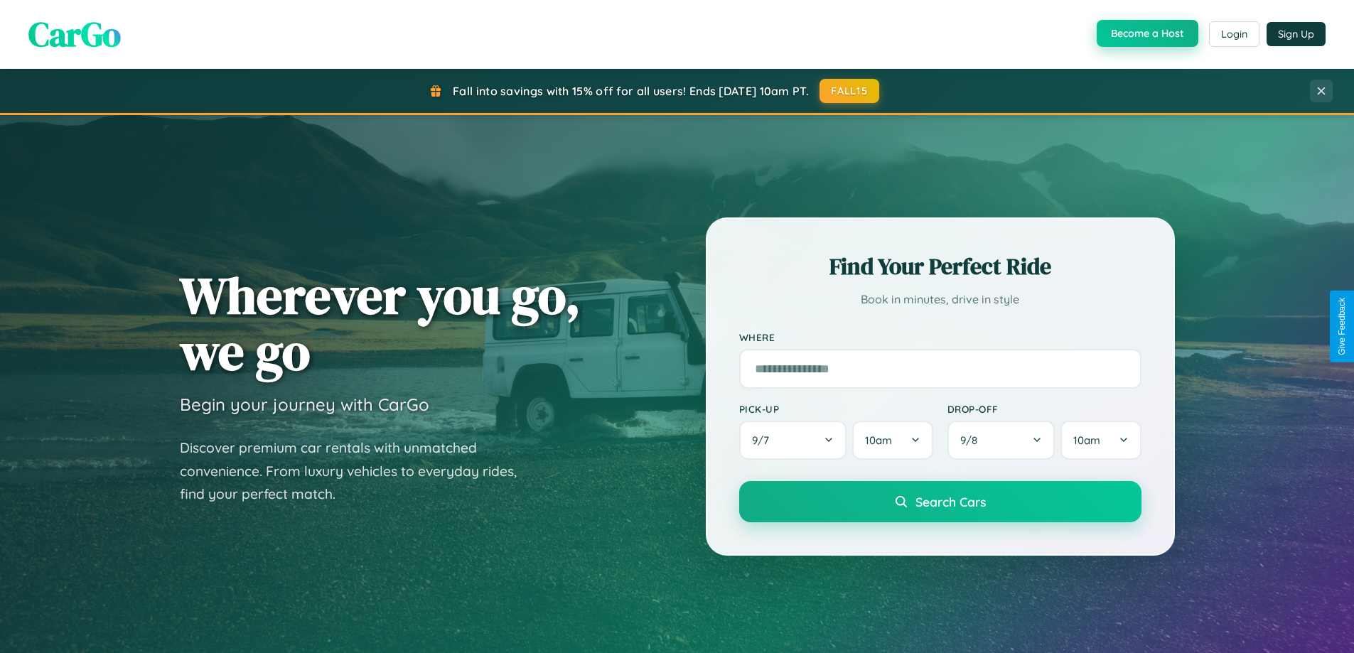 This screenshot has width=1354, height=653. Describe the element at coordinates (1147, 33) in the screenshot. I see `button: Become a Host` at that location.